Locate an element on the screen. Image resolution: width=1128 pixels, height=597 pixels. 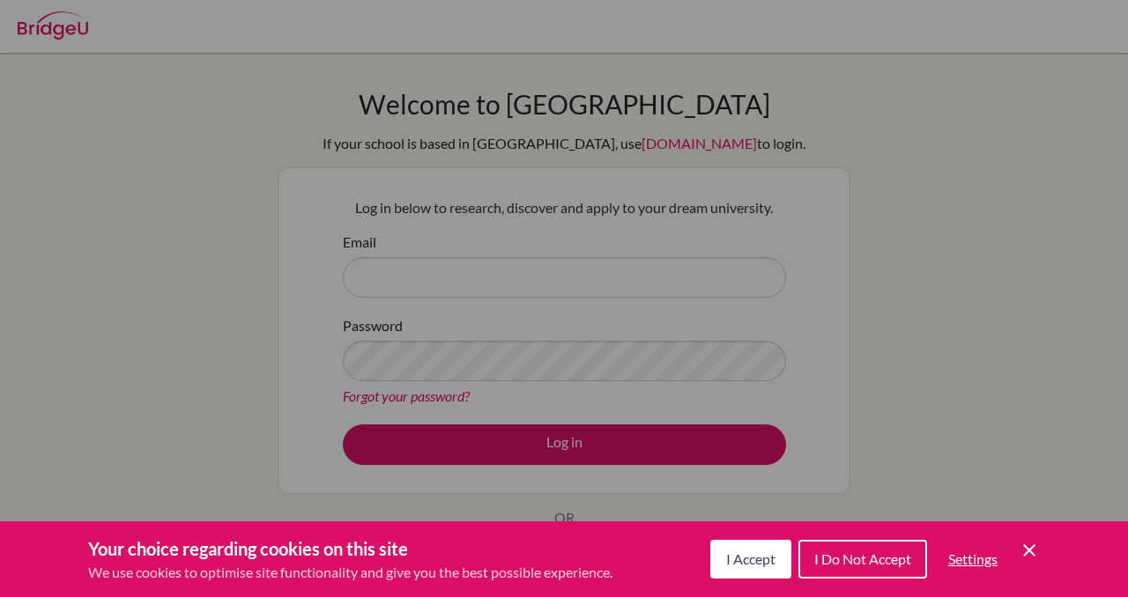
button: Settings is located at coordinates (973, 559).